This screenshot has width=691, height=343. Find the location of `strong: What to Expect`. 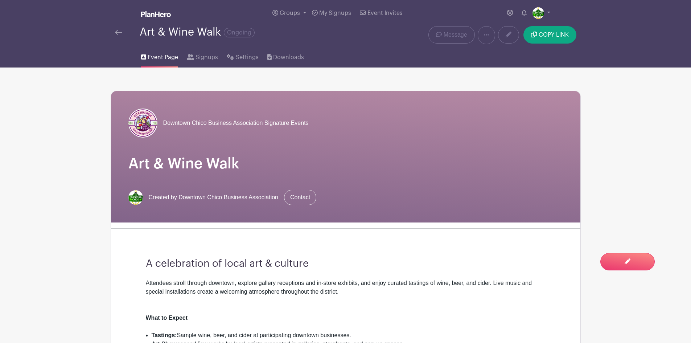

strong: What to Expect is located at coordinates (167, 317).